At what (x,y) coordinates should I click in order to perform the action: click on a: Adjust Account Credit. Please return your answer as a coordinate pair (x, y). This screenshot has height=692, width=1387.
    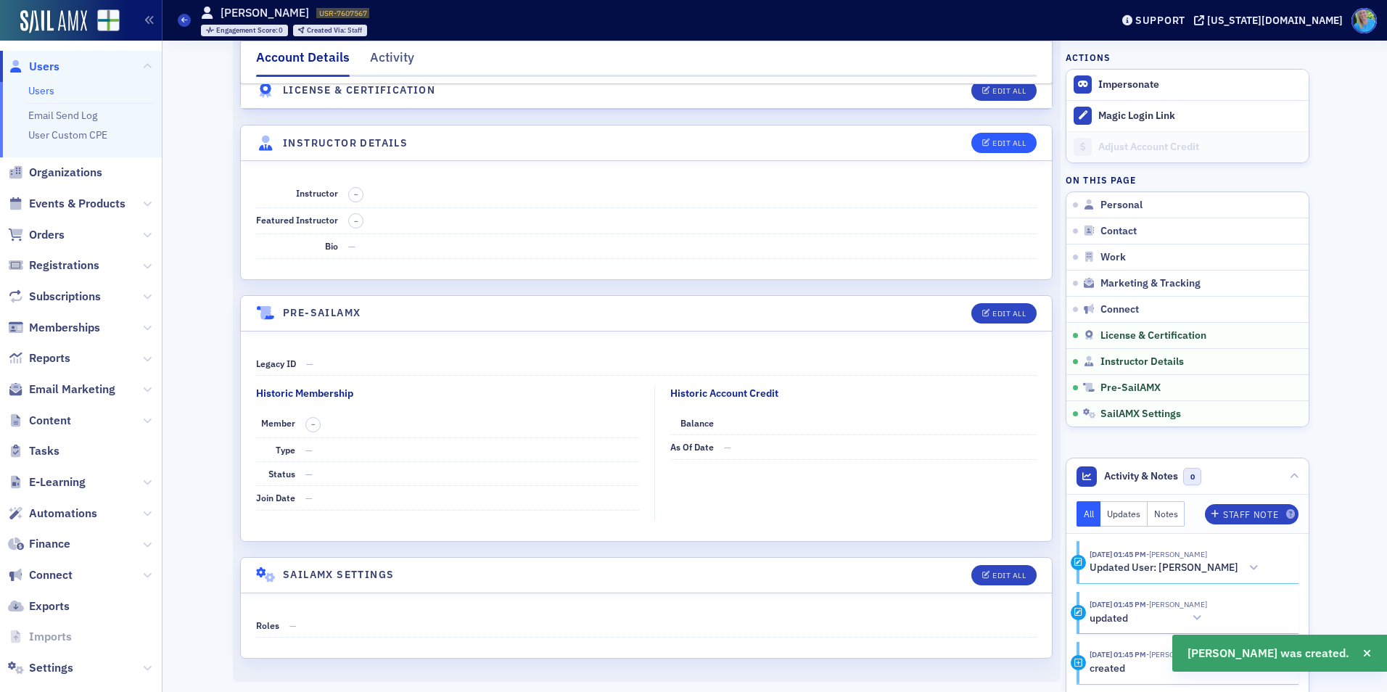
    Looking at the image, I should click on (1187, 147).